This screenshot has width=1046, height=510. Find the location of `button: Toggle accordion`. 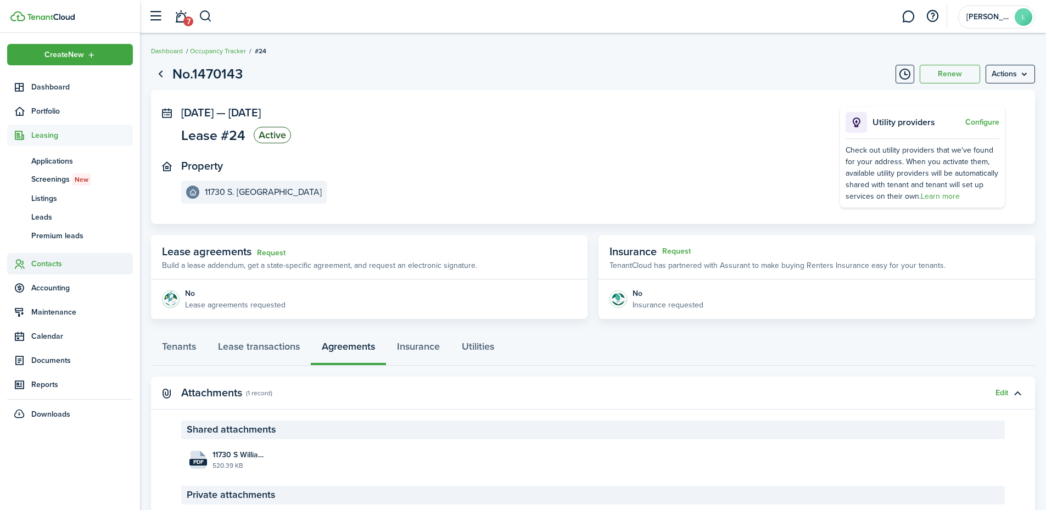

button: Toggle accordion is located at coordinates (1018, 393).